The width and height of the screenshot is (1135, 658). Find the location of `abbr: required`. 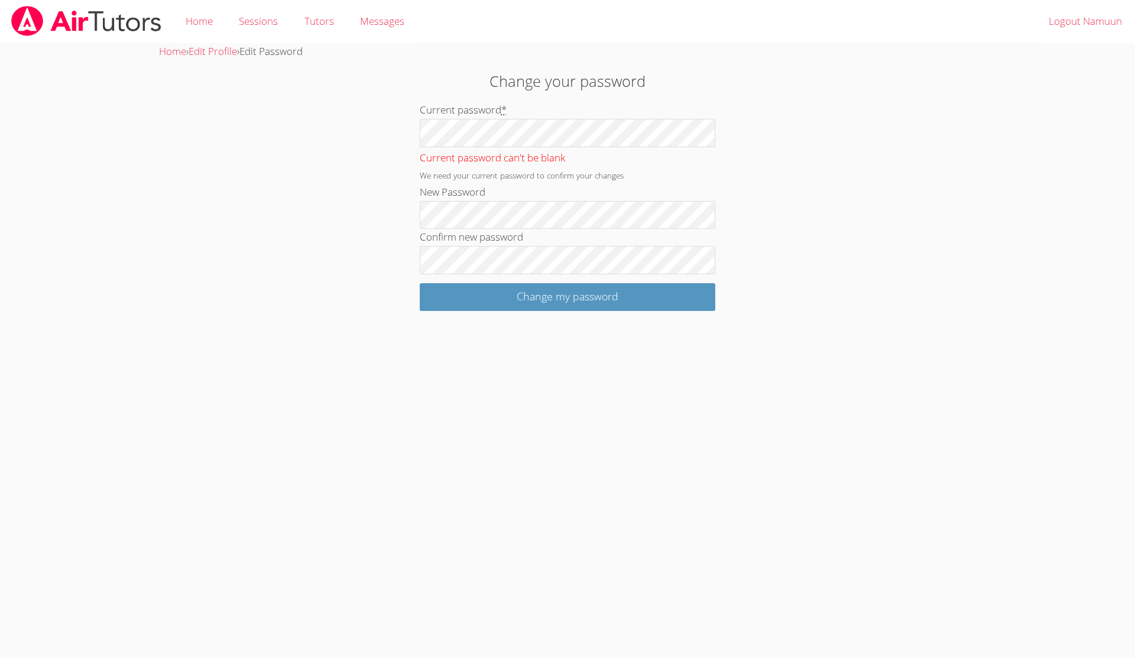

abbr: required is located at coordinates (503, 109).